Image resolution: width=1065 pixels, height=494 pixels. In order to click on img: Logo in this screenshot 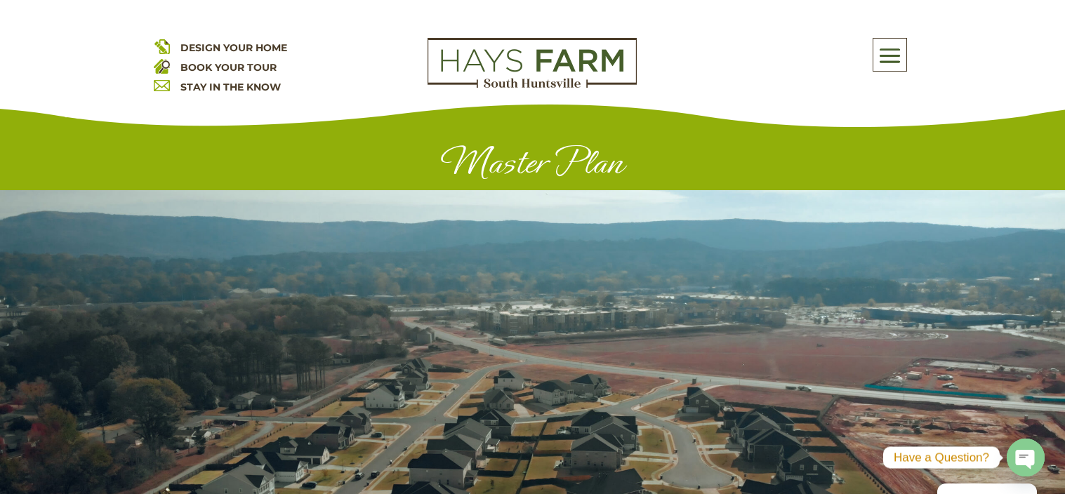, I will do `click(532, 63)`.